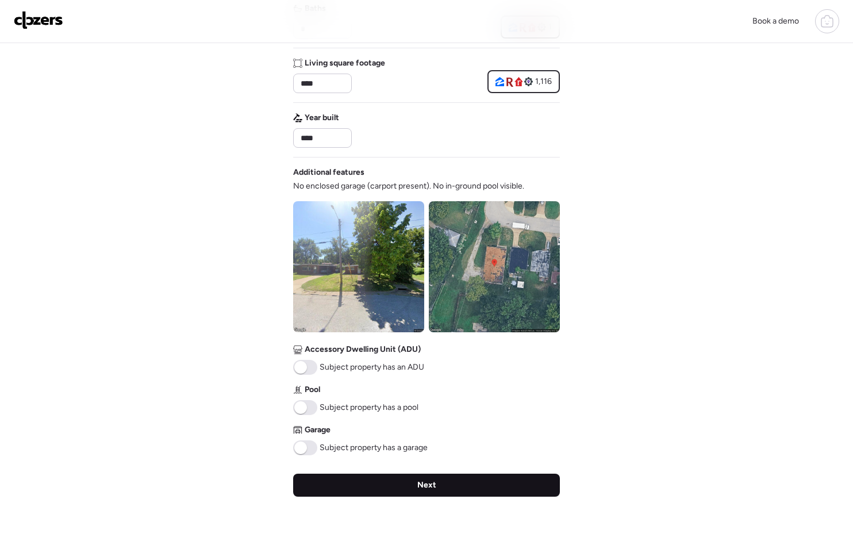 The image size is (853, 549). Describe the element at coordinates (312, 390) in the screenshot. I see `span: Pool` at that location.